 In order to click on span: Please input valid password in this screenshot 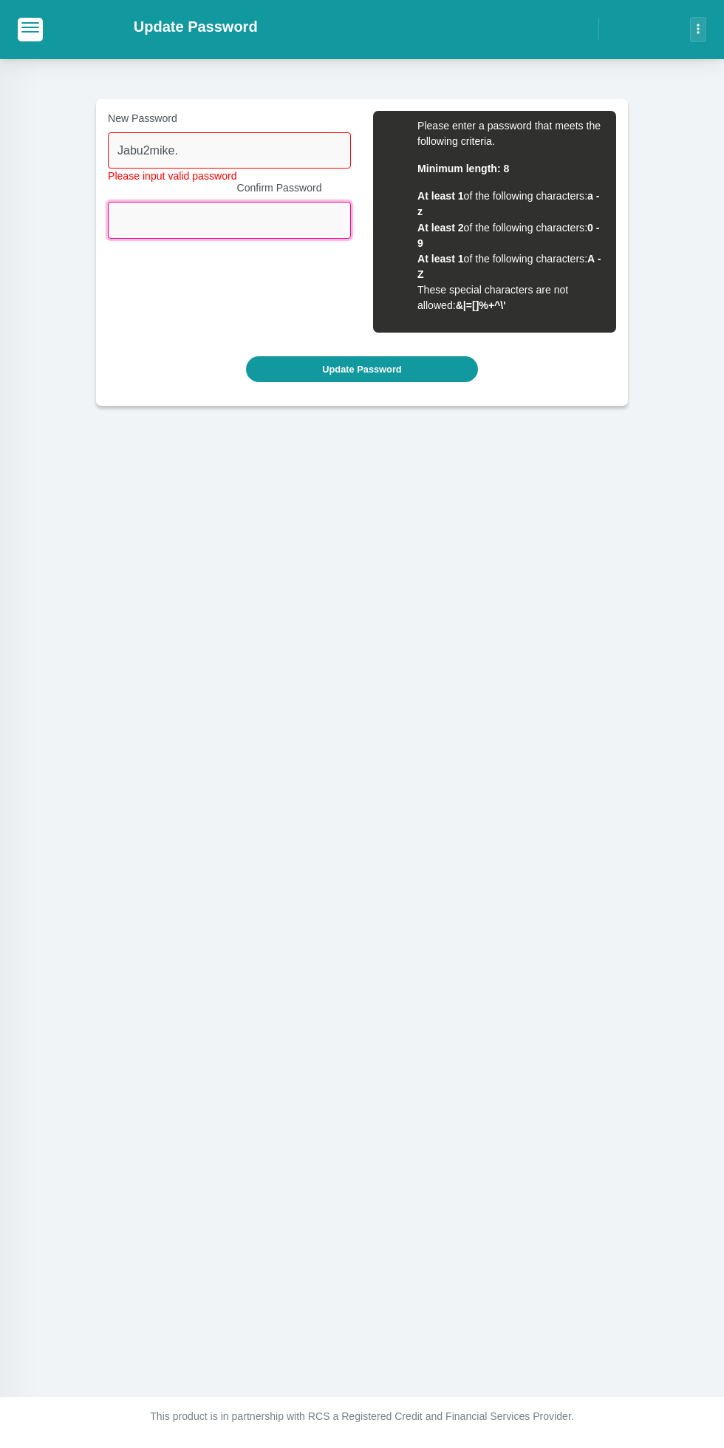, I will do `click(172, 176)`.